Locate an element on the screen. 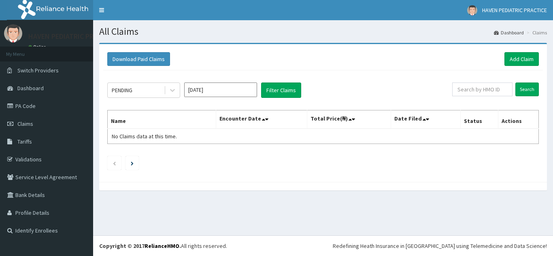 This screenshot has width=553, height=256. h1: All Claims is located at coordinates (323, 32).